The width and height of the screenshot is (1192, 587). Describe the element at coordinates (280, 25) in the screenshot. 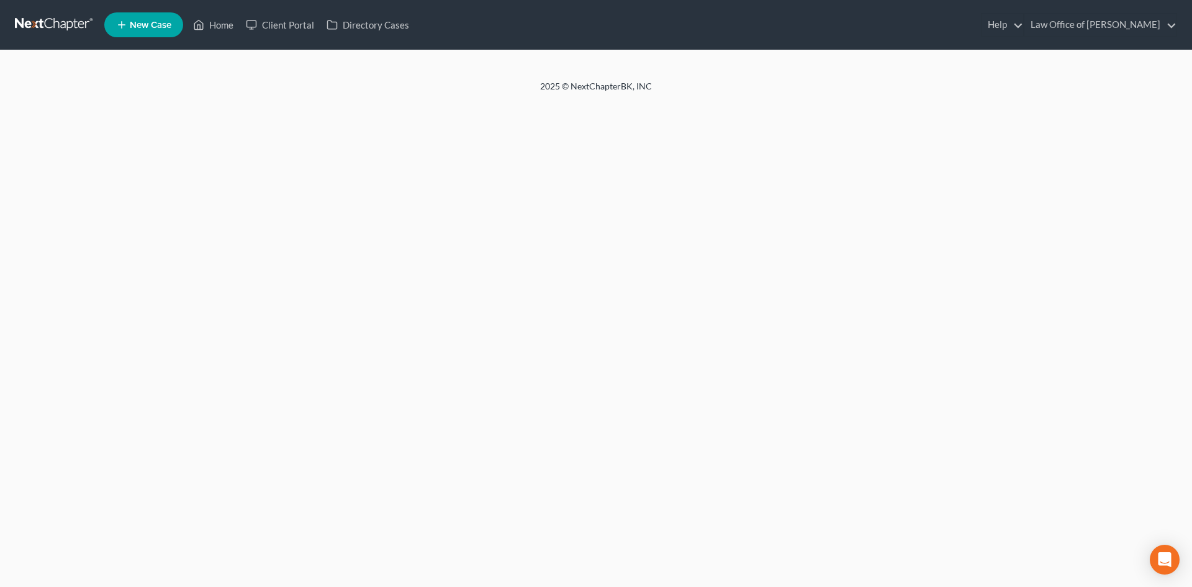

I see `a: Client Portal` at that location.